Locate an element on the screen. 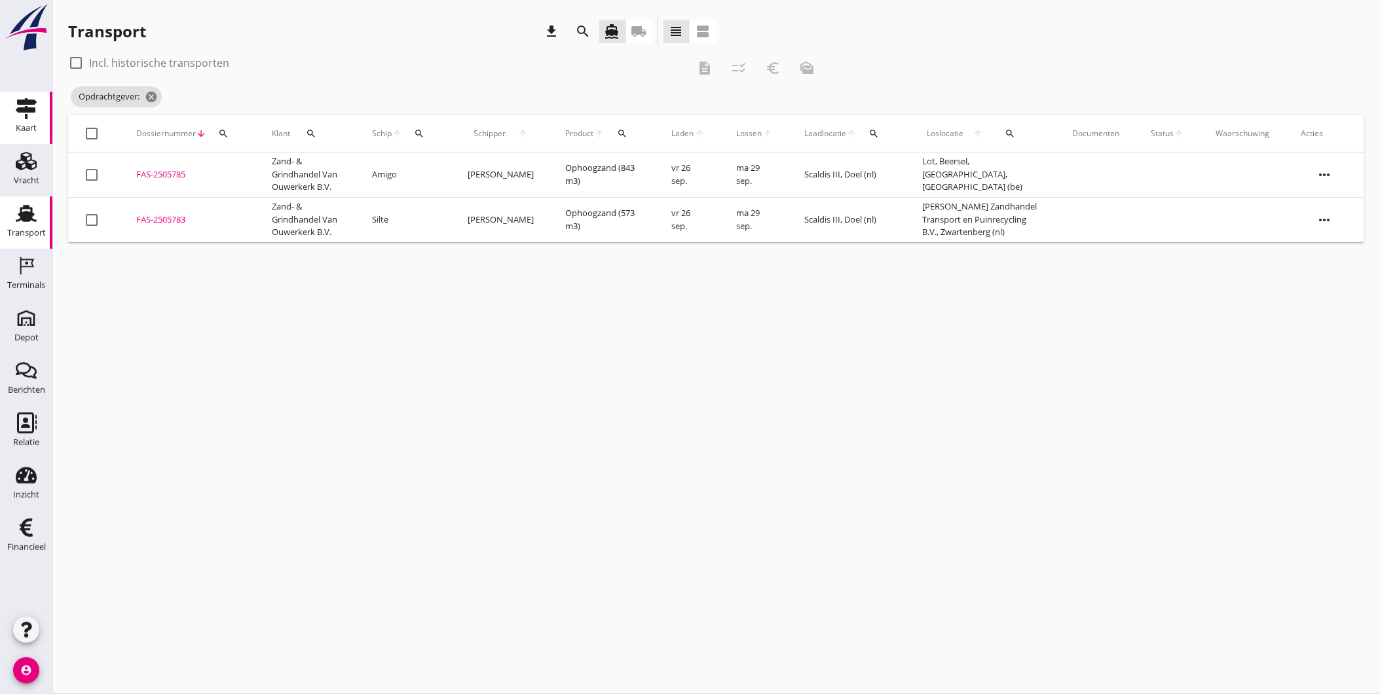 The height and width of the screenshot is (694, 1380). span: Lossen is located at coordinates (749, 134).